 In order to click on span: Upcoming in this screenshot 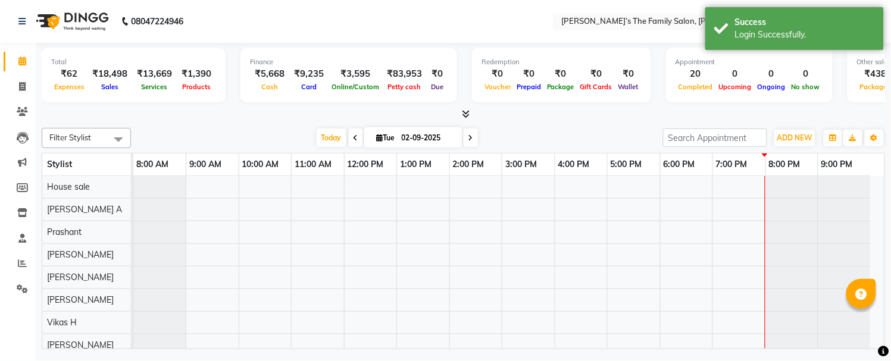, I will do `click(735, 87)`.